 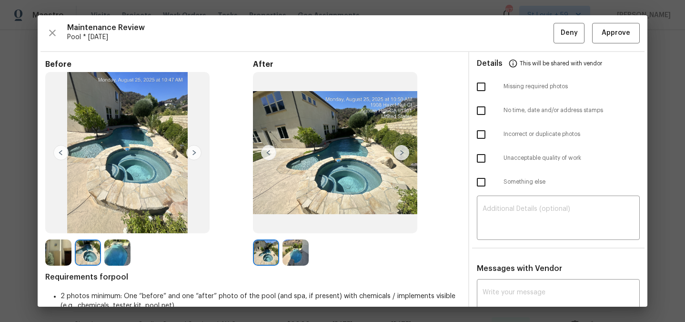 I want to click on span: Details, so click(x=490, y=63).